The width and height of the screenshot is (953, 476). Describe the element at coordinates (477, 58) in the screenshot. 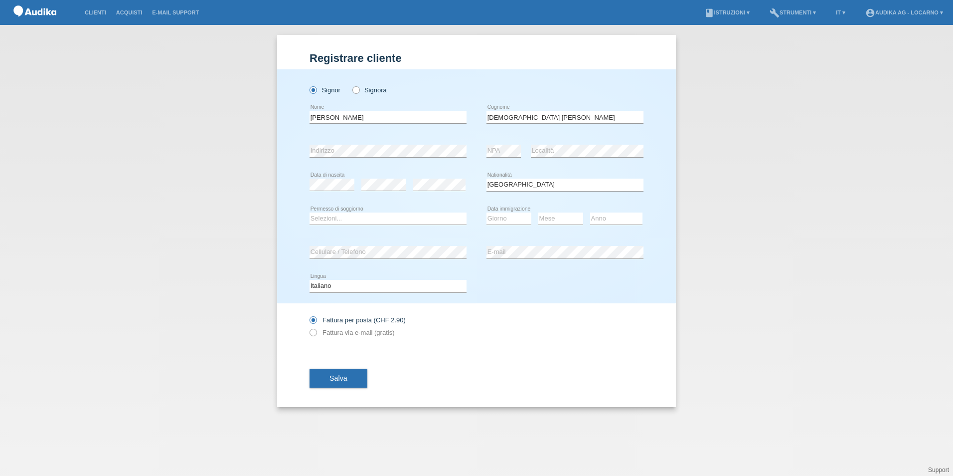

I see `h1: Registrare cliente` at that location.